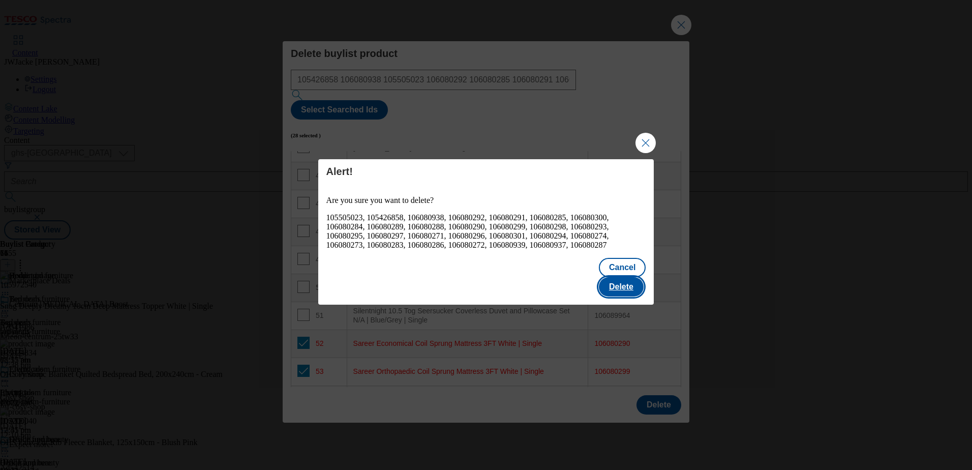 This screenshot has width=972, height=470. What do you see at coordinates (486, 231) in the screenshot?
I see `div: 105505023, 105426858, 106080938, 106080292, 106080291, 106080285, 106080300, 106080284, 106080289...` at bounding box center [486, 231].